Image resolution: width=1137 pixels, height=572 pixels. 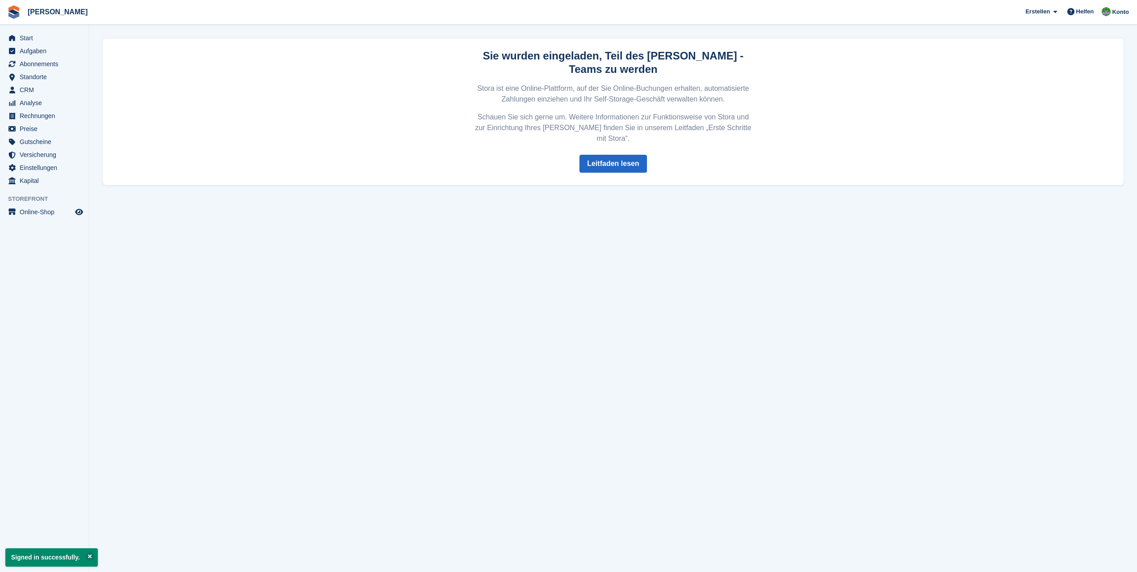 I want to click on a: Leitfaden lesen, so click(x=613, y=164).